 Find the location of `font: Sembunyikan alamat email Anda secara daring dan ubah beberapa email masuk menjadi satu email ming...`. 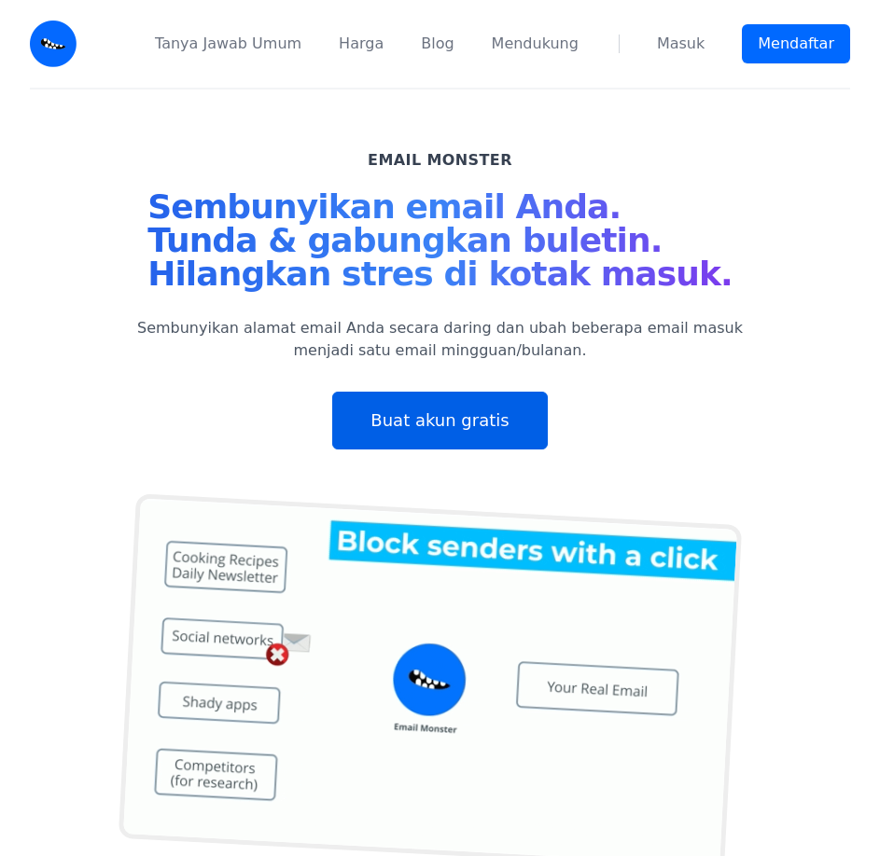

font: Sembunyikan alamat email Anda secara daring dan ubah beberapa email masuk menjadi satu email ming... is located at coordinates (439, 339).